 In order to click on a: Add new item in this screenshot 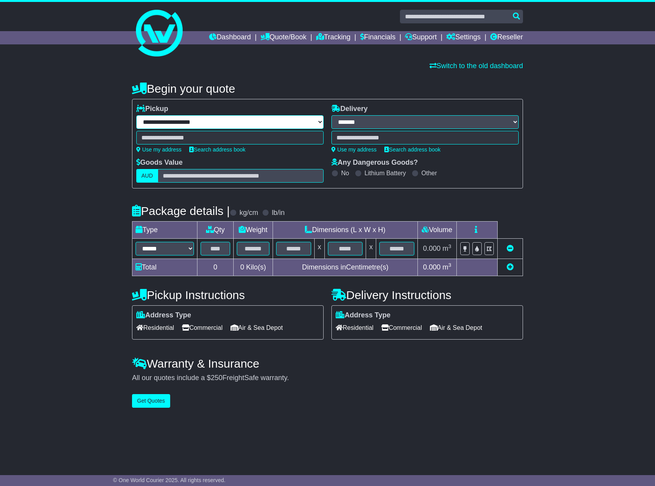, I will do `click(510, 267)`.